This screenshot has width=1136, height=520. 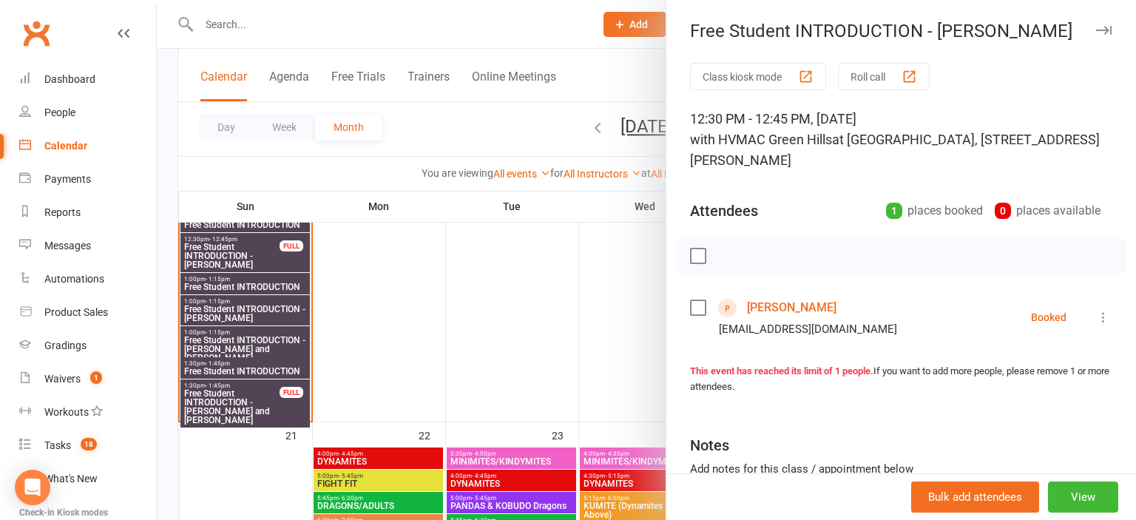 I want to click on button: View, so click(x=1082, y=497).